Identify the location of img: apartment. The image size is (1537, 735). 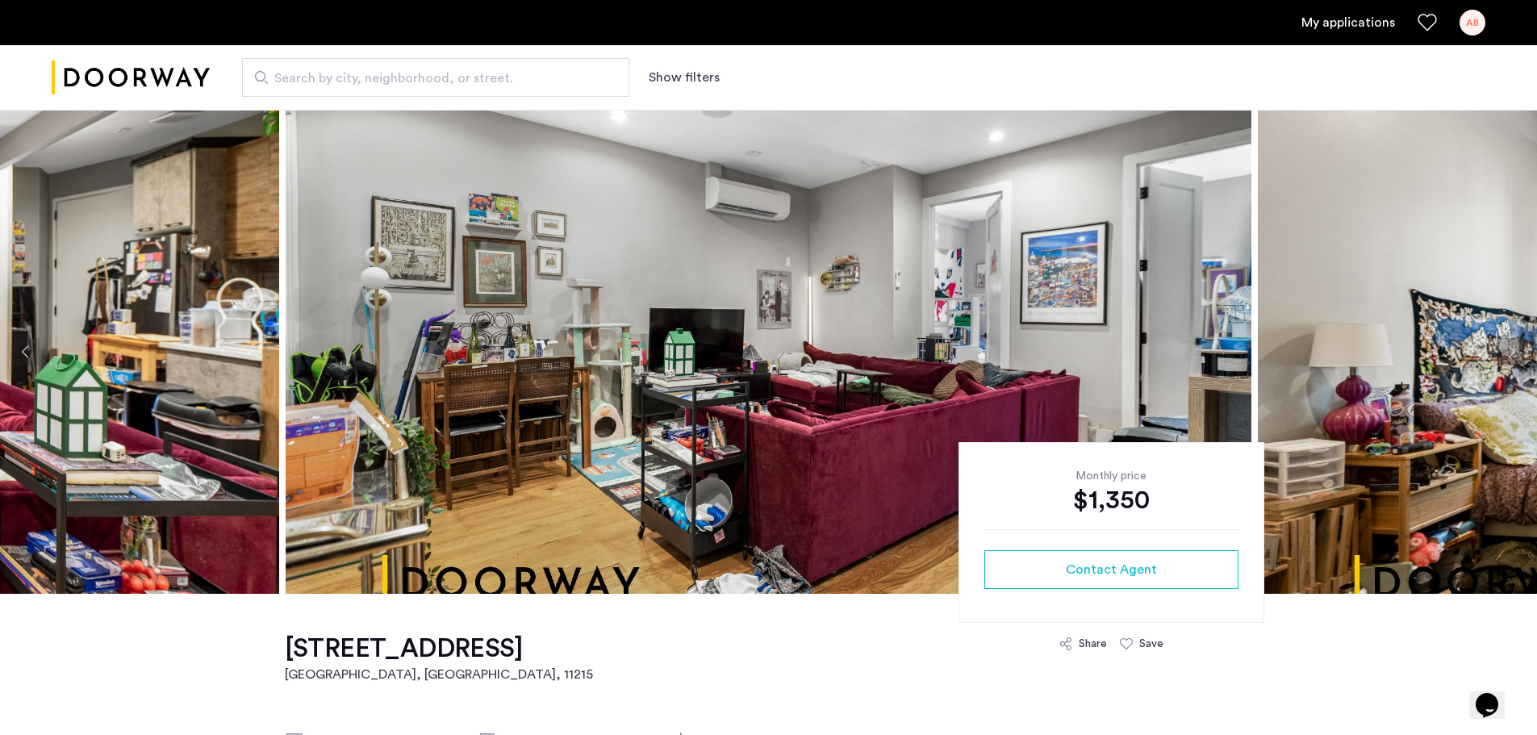
(768, 352).